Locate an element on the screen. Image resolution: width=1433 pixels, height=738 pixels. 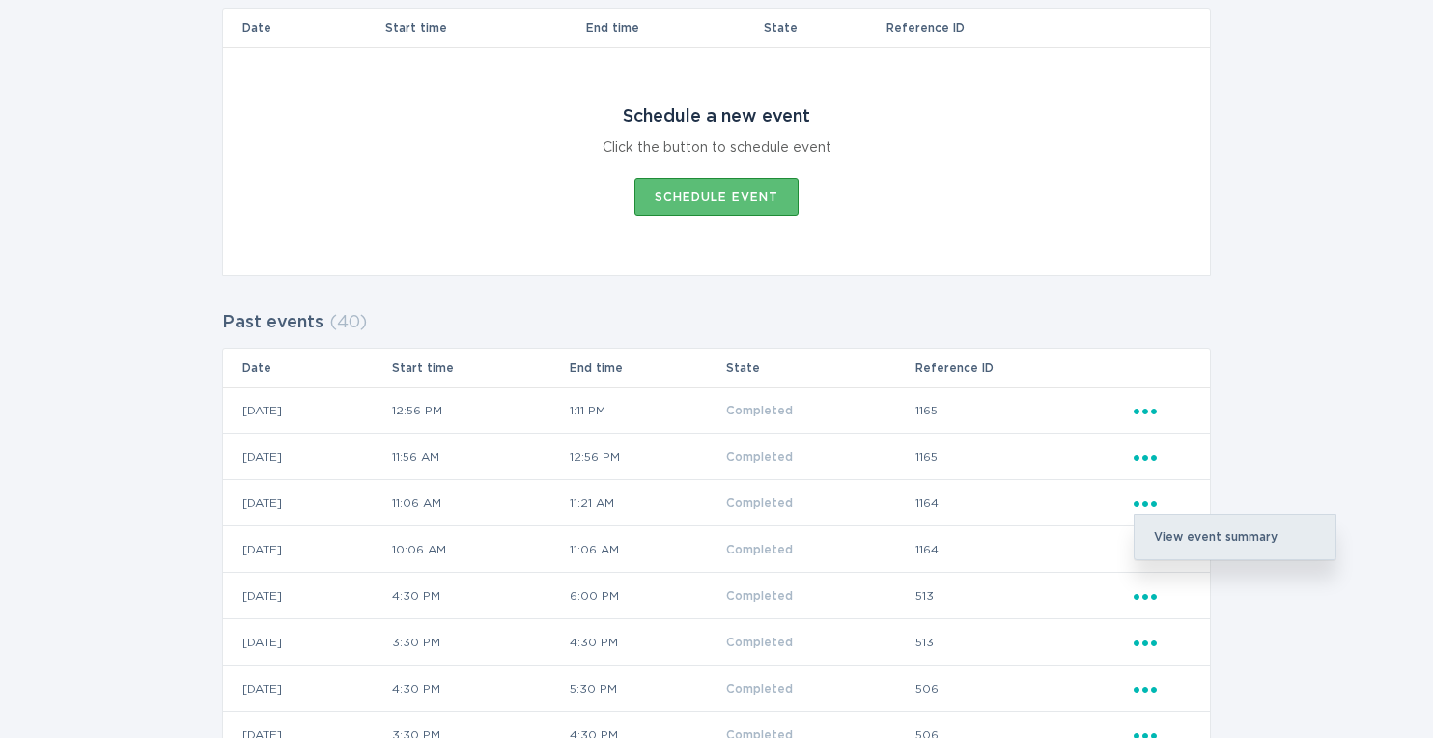
td: 1:11 PM is located at coordinates (647, 410).